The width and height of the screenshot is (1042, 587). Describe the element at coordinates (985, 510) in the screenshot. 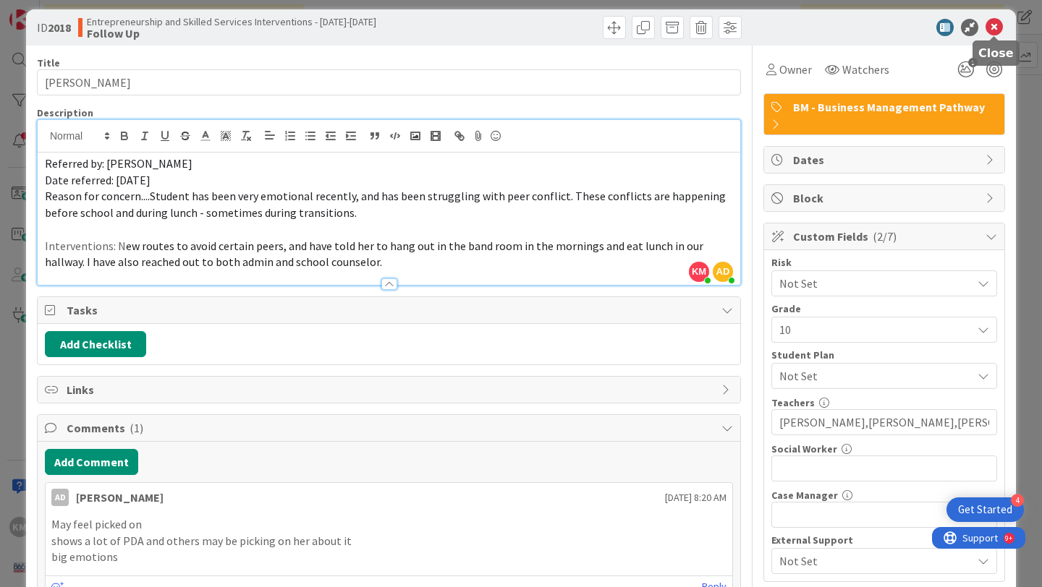

I see `div: Open Get Started checklist, remaining modules: 4` at that location.